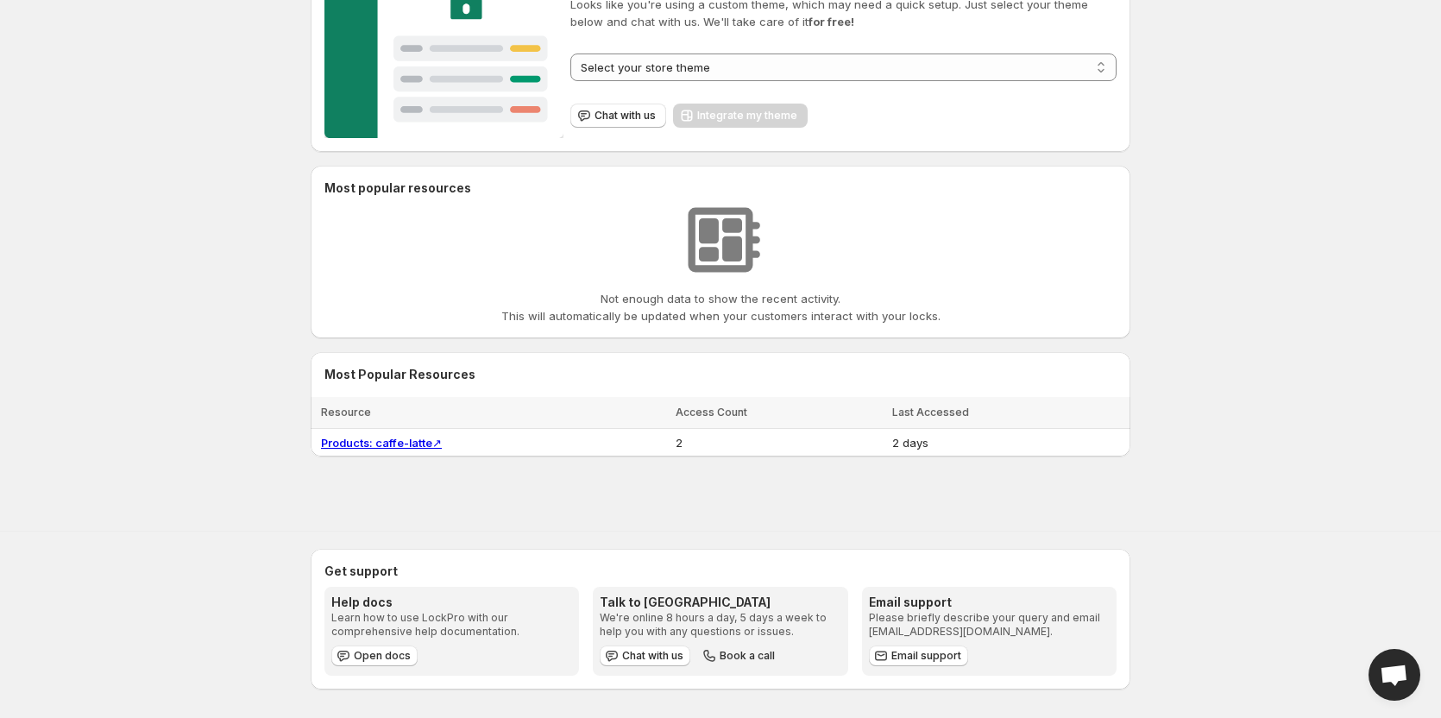  I want to click on p: We're online 8 hours a day, 5 days a week to help you with any questions or issues., so click(720, 625).